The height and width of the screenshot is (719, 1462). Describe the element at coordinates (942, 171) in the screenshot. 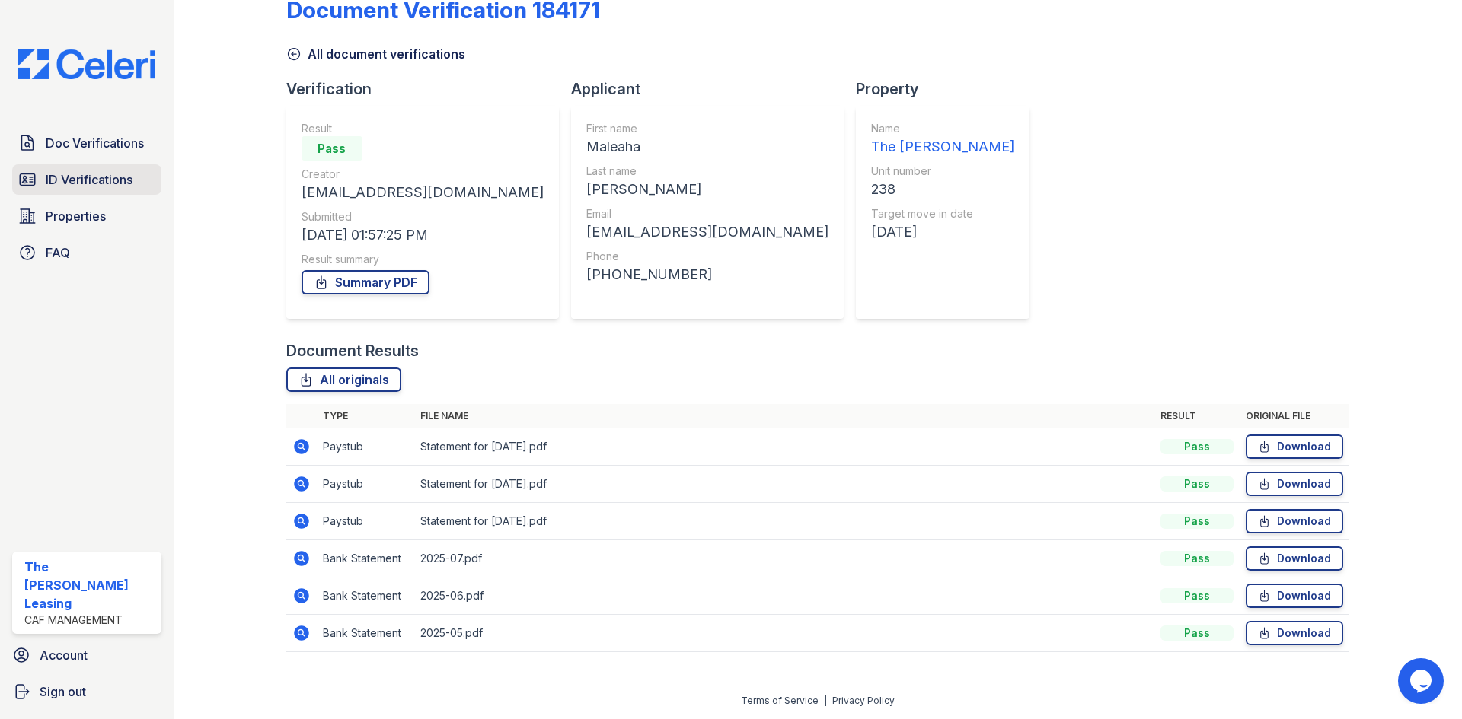

I see `div: Unit number` at that location.